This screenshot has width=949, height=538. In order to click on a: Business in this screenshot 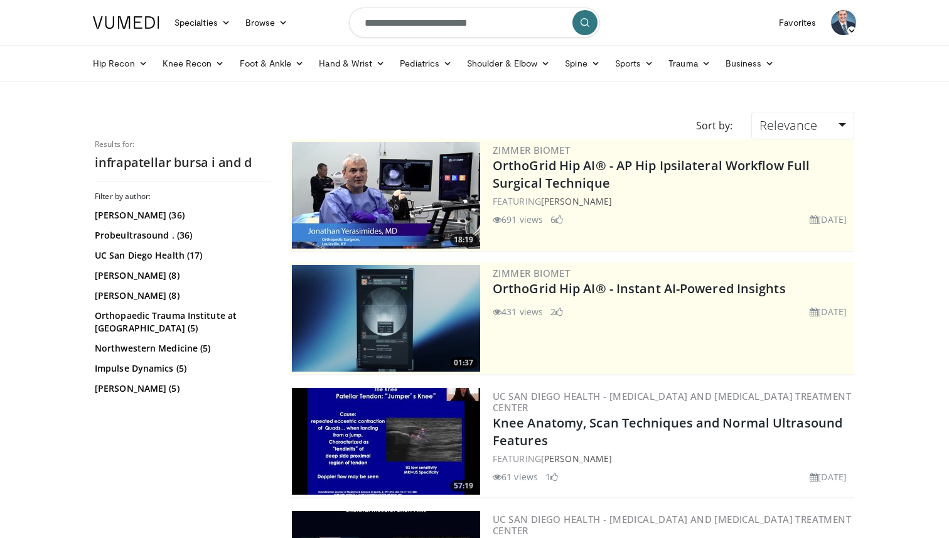, I will do `click(750, 63)`.